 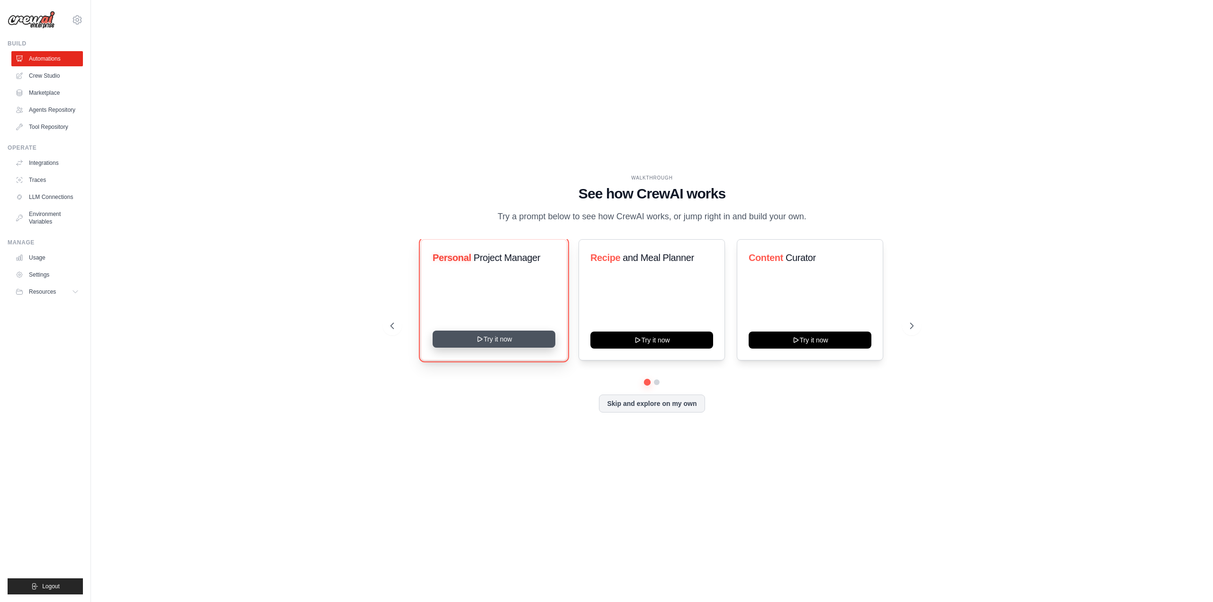 What do you see at coordinates (652, 217) in the screenshot?
I see `p: Try a prompt below to see how CrewAI works, or jump right in and build your own.` at bounding box center [652, 217].